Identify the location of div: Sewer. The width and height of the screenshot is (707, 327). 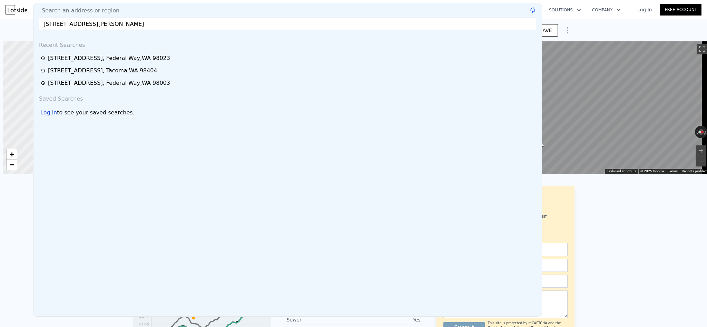
(320, 320).